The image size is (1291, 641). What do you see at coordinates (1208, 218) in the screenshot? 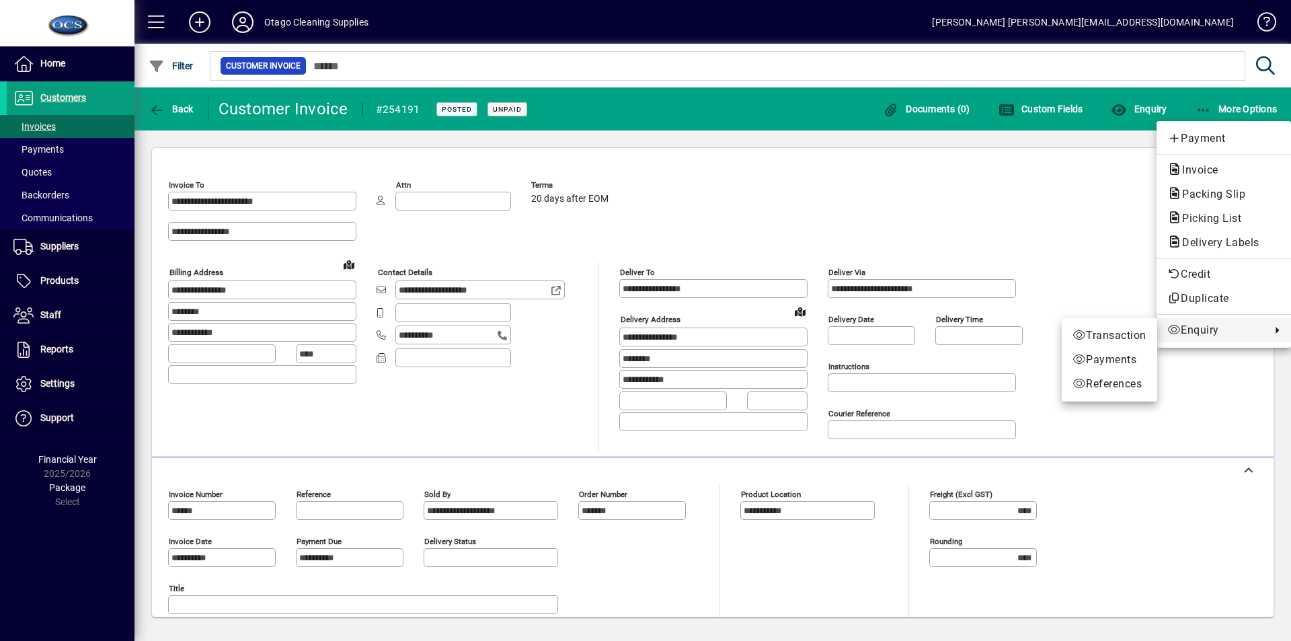
I see `span: Picking List` at bounding box center [1208, 218].